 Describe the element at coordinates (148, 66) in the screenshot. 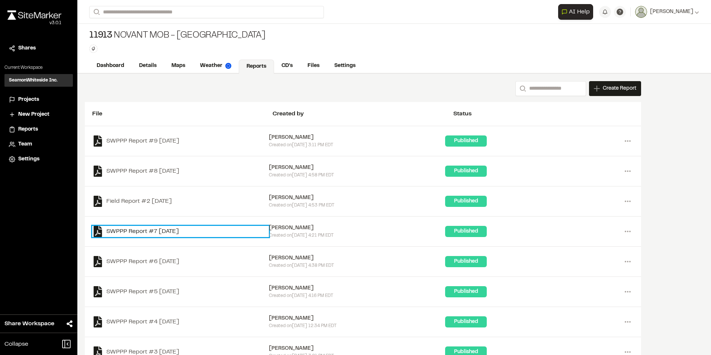

I see `a: Details` at that location.